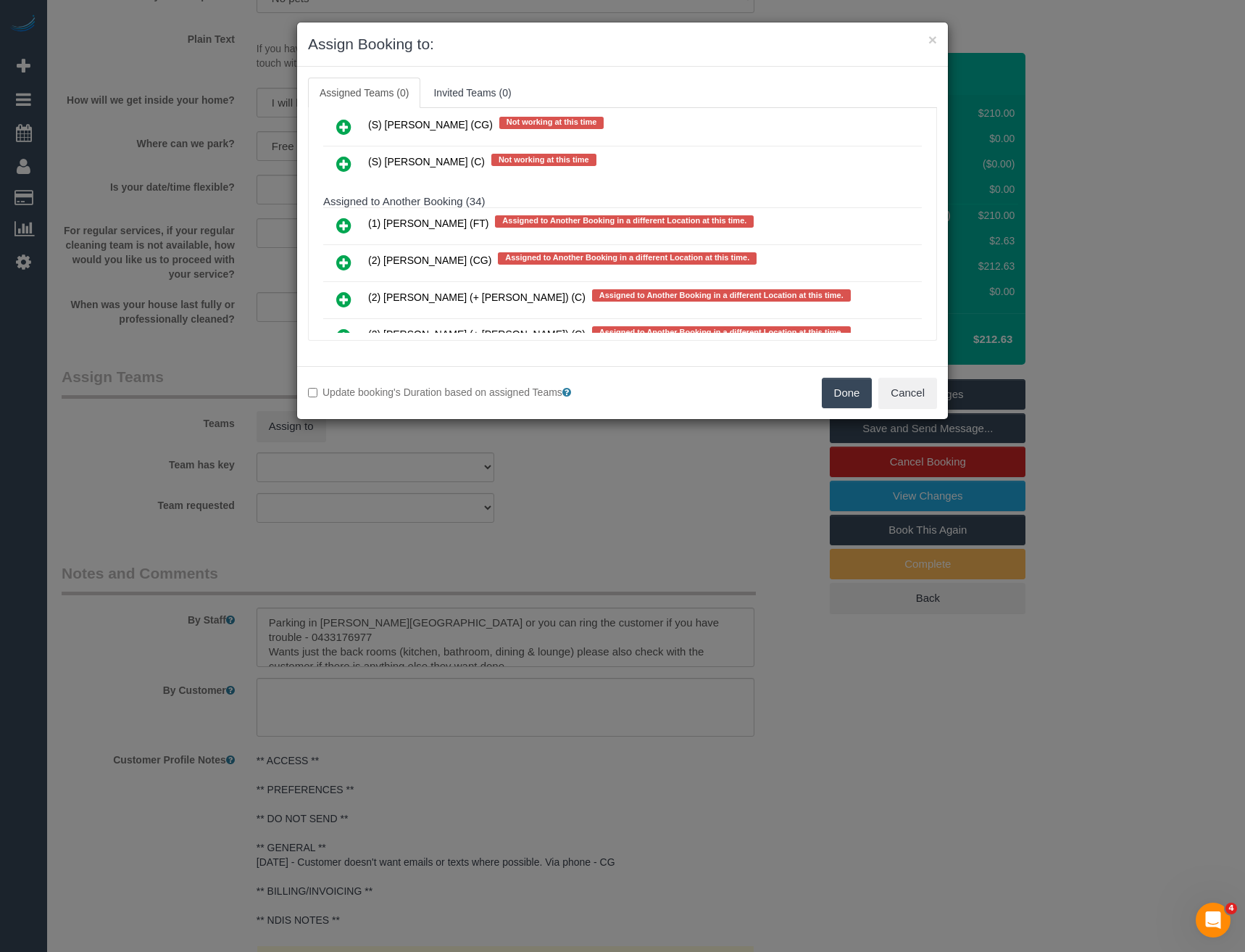  What do you see at coordinates (907, 393) in the screenshot?
I see `button: Cancel` at bounding box center [907, 393].